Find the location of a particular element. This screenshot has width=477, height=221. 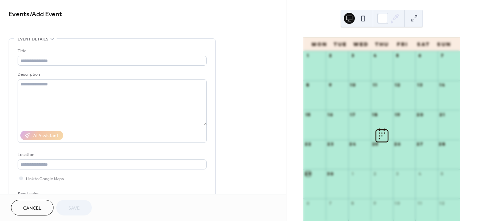

div: 24 is located at coordinates (353, 144).